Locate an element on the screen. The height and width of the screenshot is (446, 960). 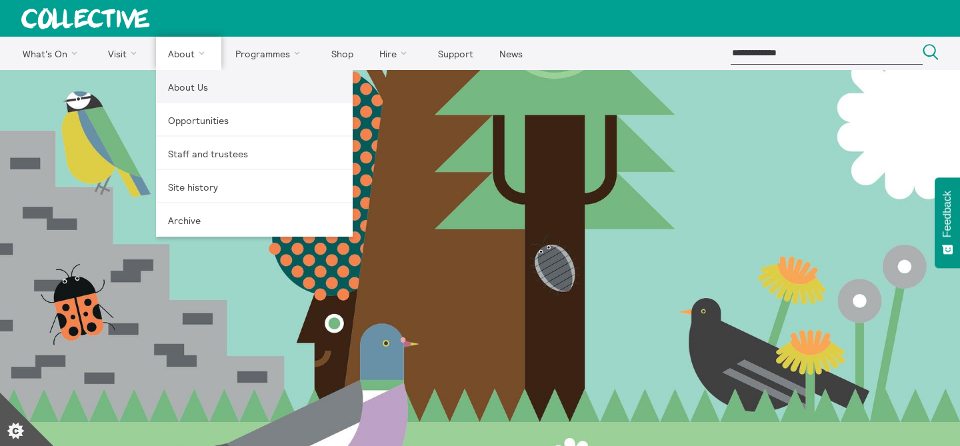
a: Opportunities is located at coordinates (254, 120).